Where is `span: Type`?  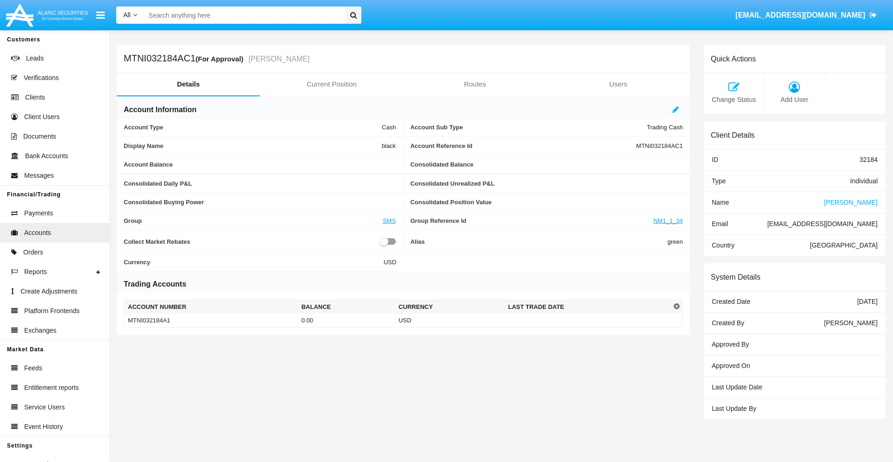
span: Type is located at coordinates (719, 181).